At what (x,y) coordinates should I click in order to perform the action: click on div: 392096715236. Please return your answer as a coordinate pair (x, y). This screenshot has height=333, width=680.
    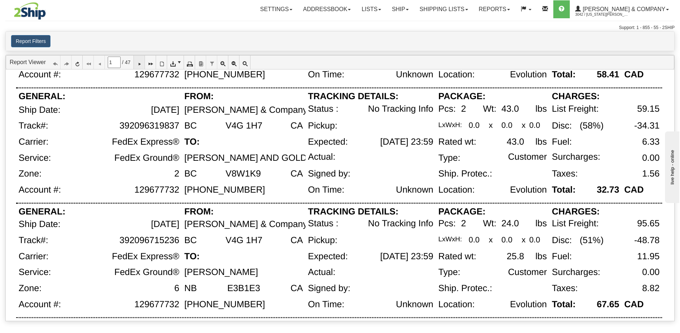
    Looking at the image, I should click on (149, 240).